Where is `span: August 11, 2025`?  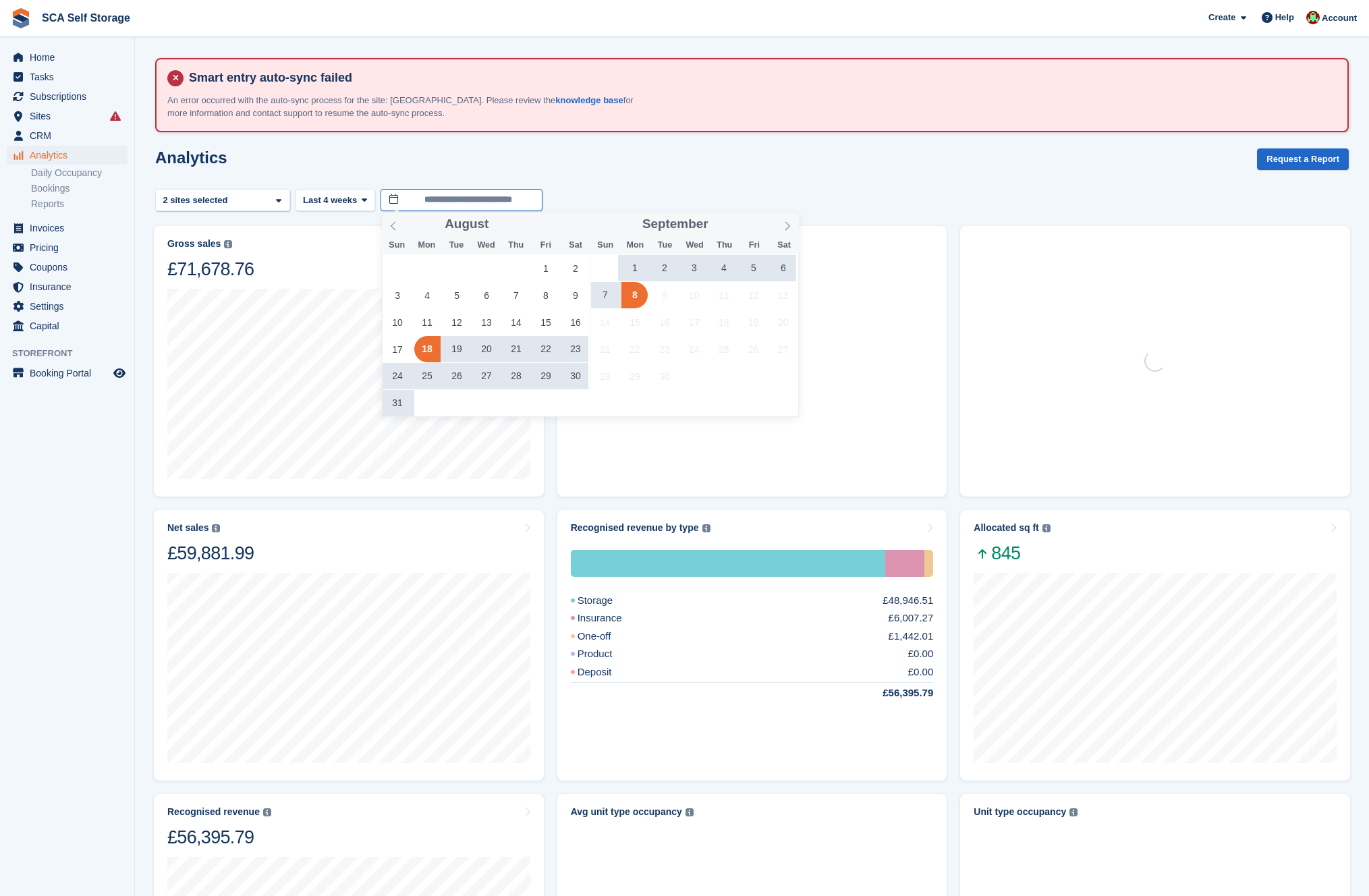
span: August 11, 2025 is located at coordinates (428, 322).